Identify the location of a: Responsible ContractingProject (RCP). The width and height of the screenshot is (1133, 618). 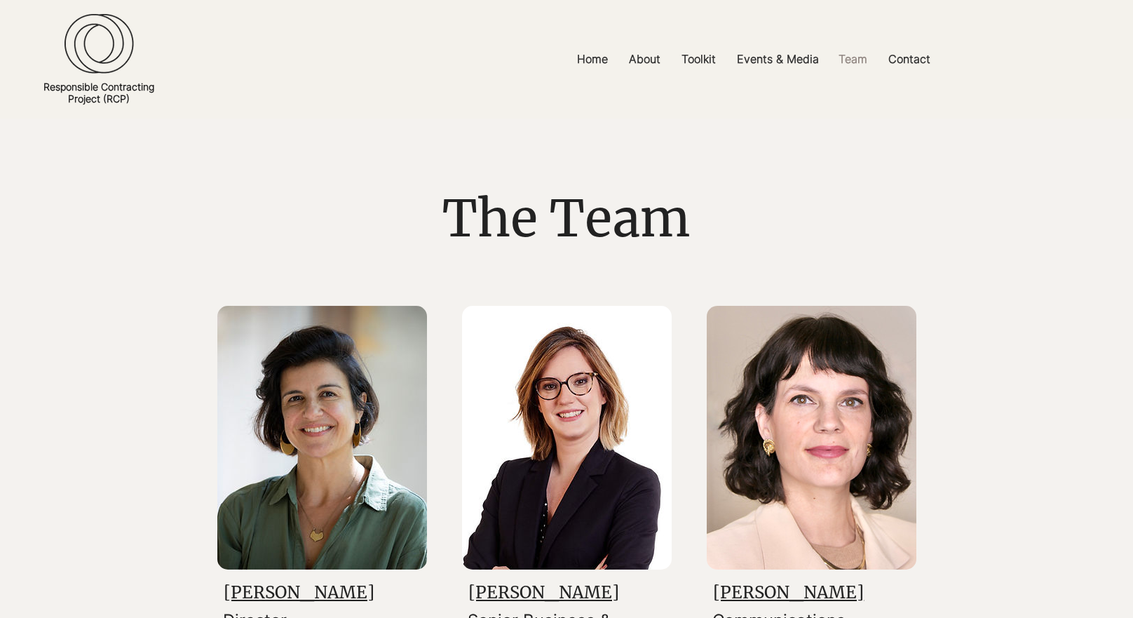
(99, 93).